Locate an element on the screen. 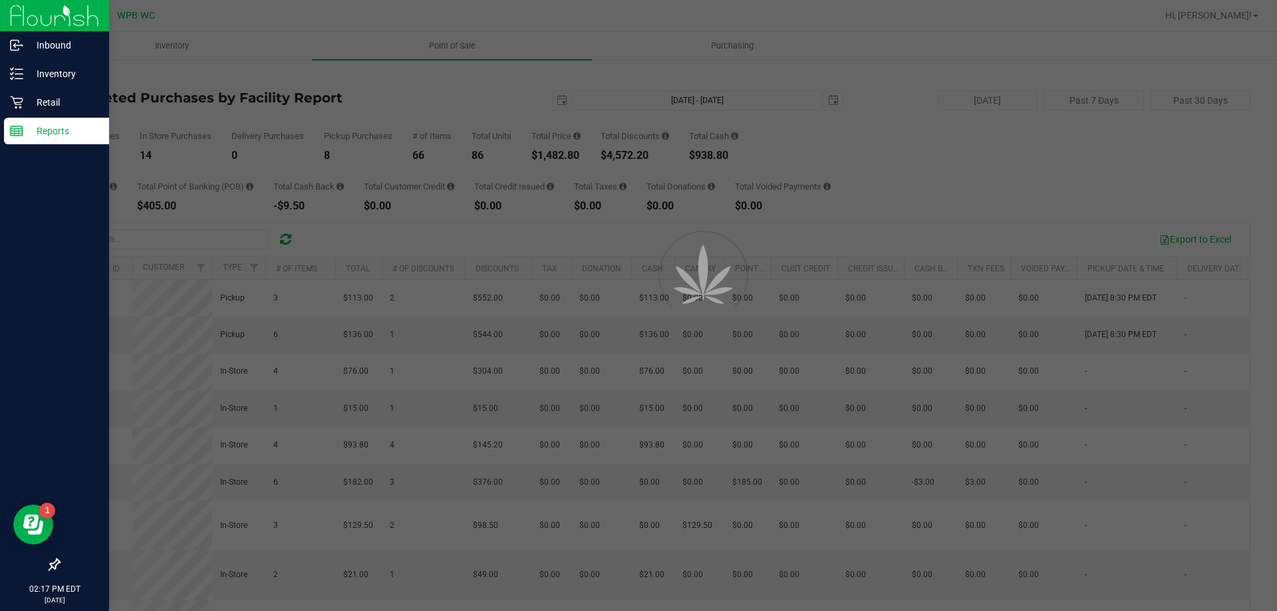 The width and height of the screenshot is (1277, 611). p: 02:17 PM EDT is located at coordinates (55, 589).